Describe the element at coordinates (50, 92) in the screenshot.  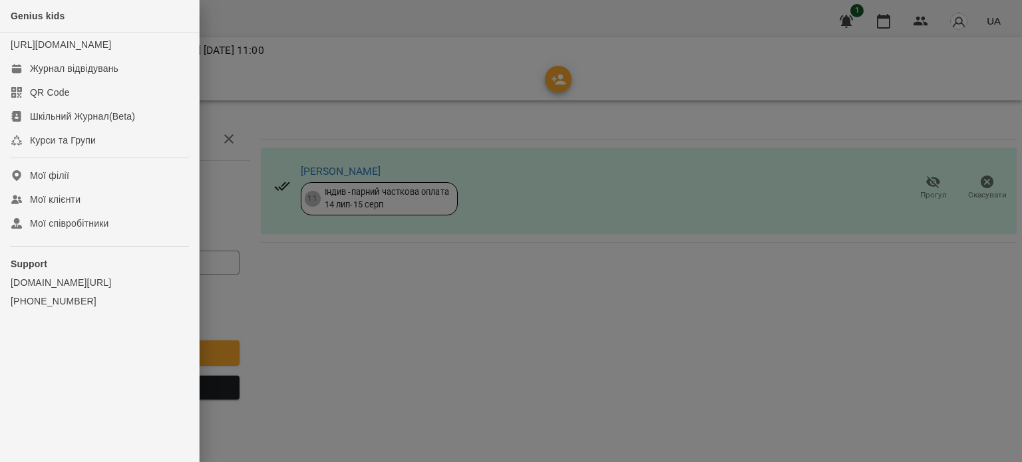
I see `div: QR Code` at that location.